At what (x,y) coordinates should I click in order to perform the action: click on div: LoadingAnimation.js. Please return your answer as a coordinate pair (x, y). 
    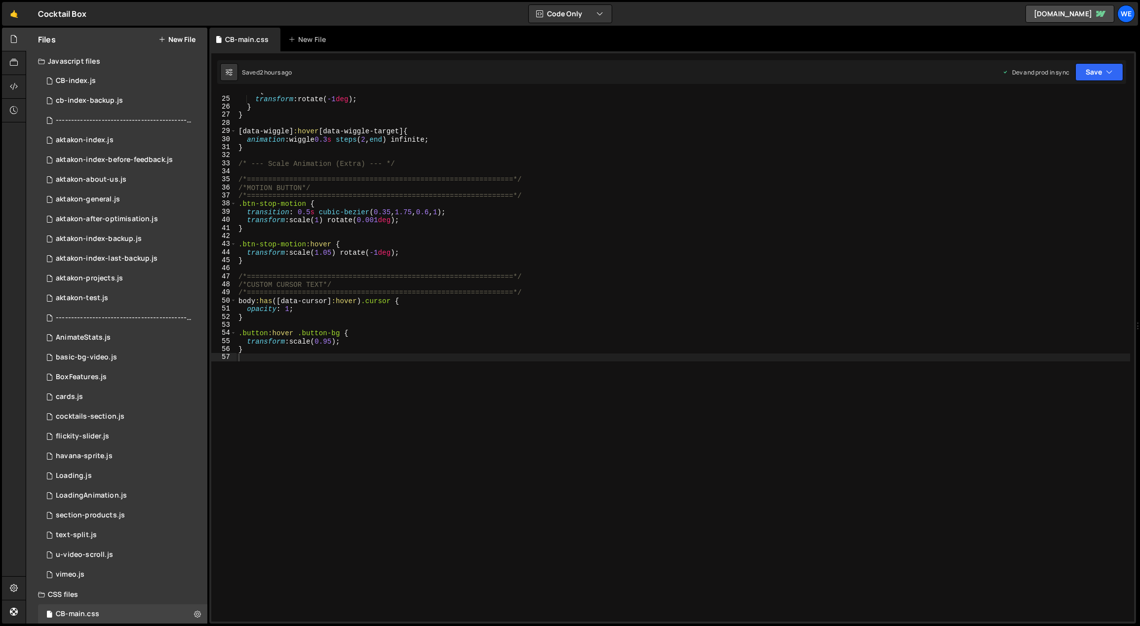
    Looking at the image, I should click on (91, 496).